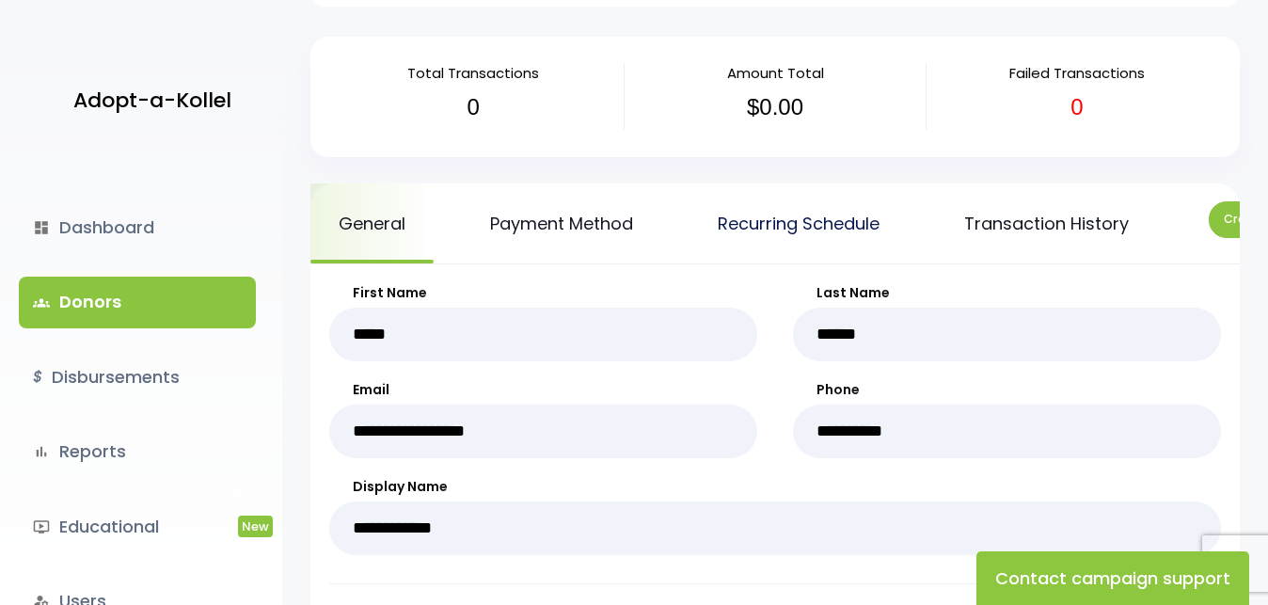 The width and height of the screenshot is (1268, 605). What do you see at coordinates (41, 527) in the screenshot?
I see `i: ondemand_video` at bounding box center [41, 527].